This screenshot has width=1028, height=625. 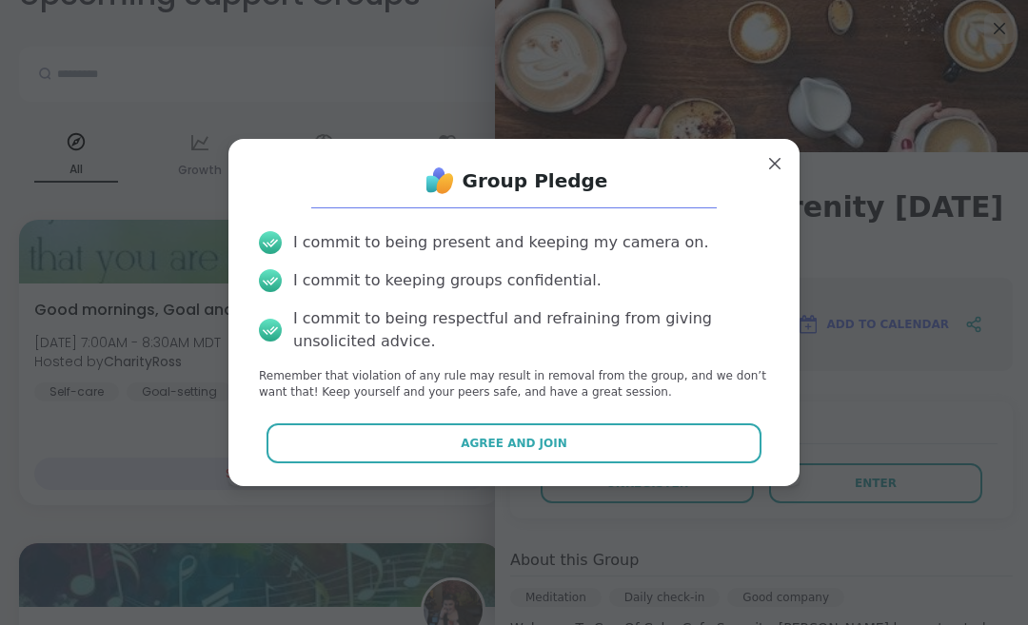 I want to click on span: Agree and Join, so click(x=514, y=444).